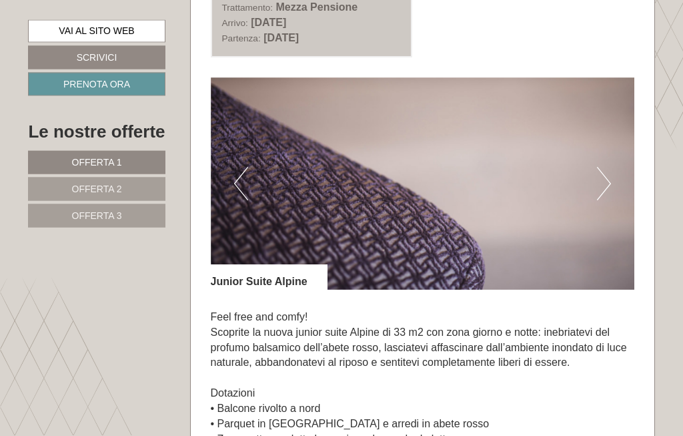 Image resolution: width=683 pixels, height=436 pixels. Describe the element at coordinates (97, 162) in the screenshot. I see `span: Offerta 1` at that location.